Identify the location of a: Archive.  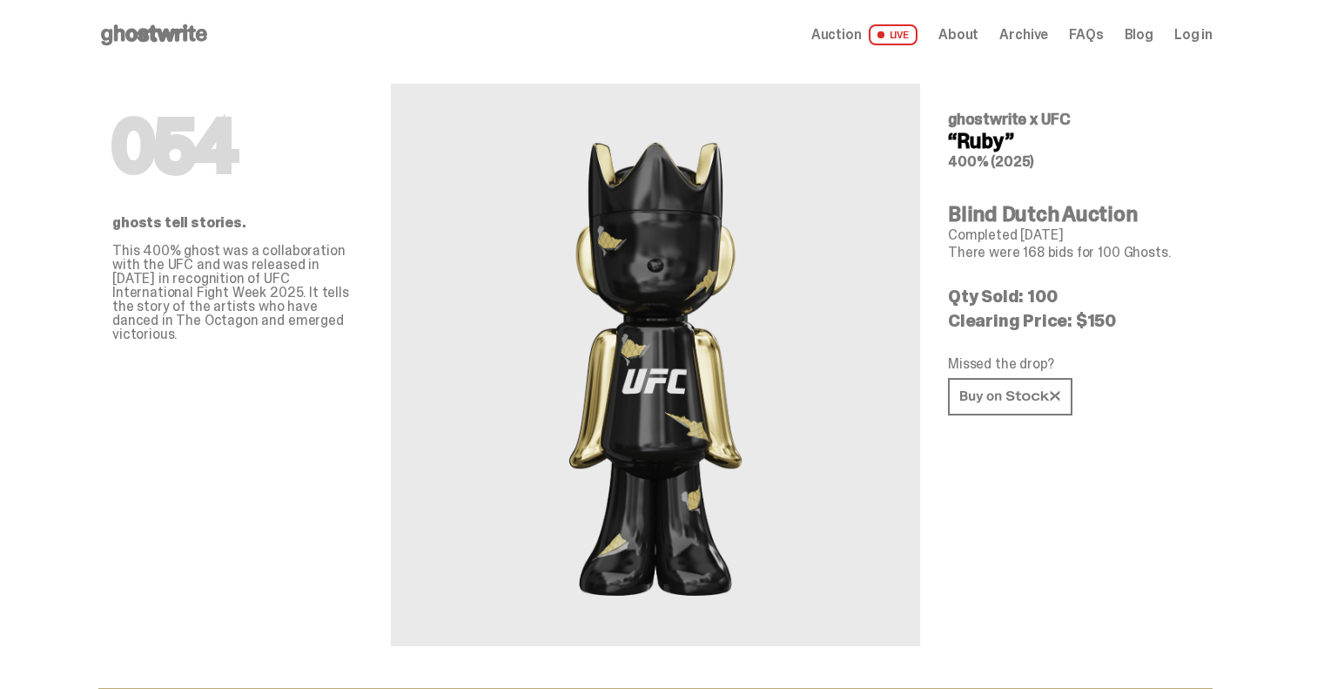
(1024, 35).